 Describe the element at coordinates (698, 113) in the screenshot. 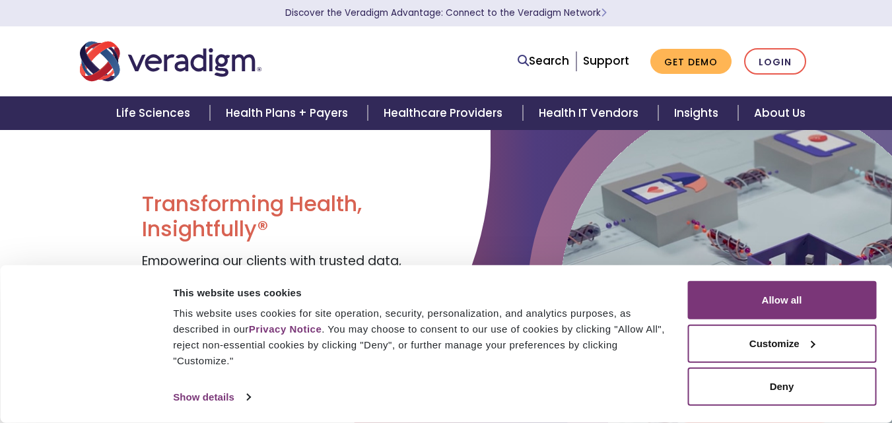

I see `a: Insights` at that location.